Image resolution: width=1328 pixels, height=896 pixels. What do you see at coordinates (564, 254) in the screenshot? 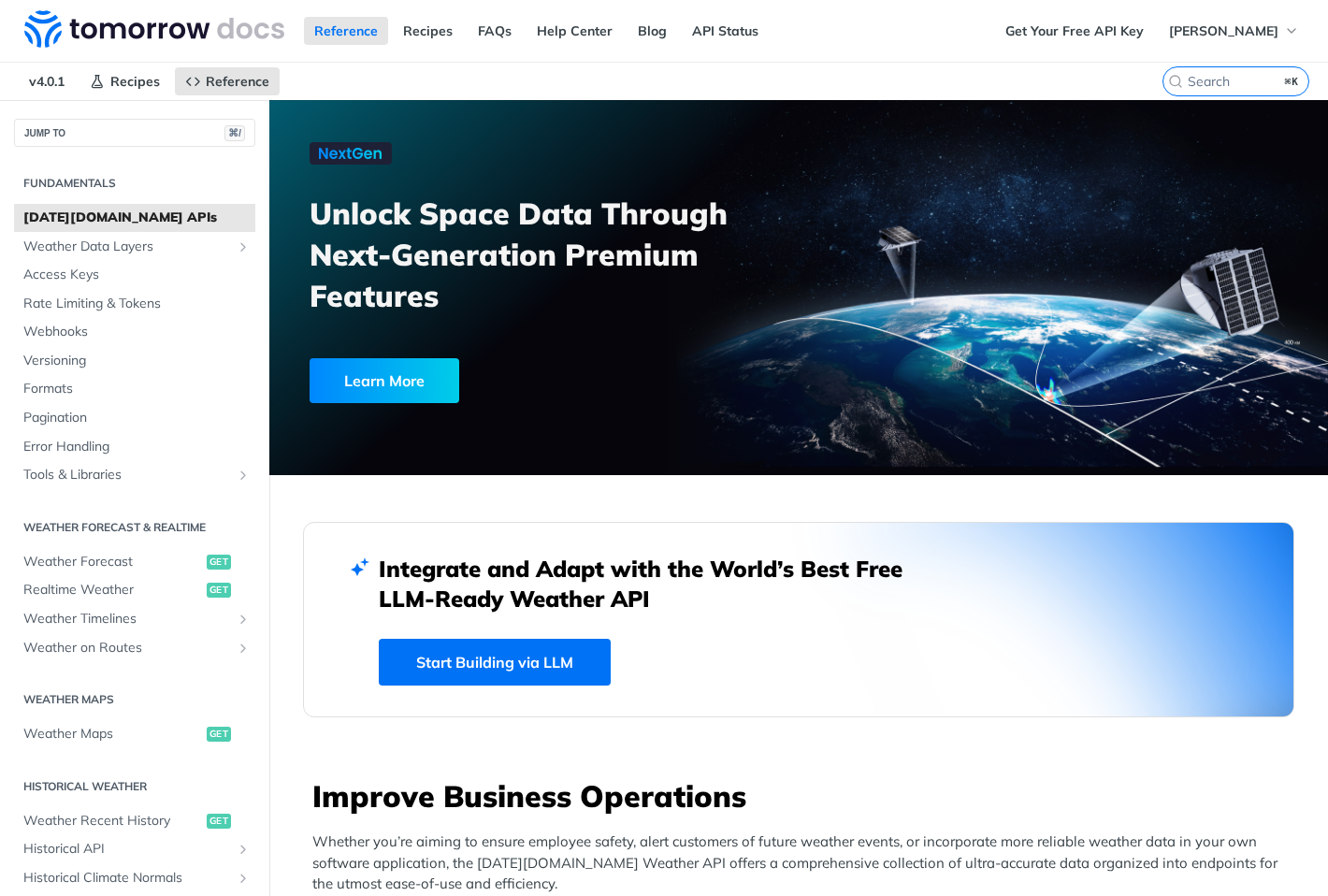
I see `h3: Unlock Space Data Through Next-Generation Premium Features` at bounding box center [564, 254].